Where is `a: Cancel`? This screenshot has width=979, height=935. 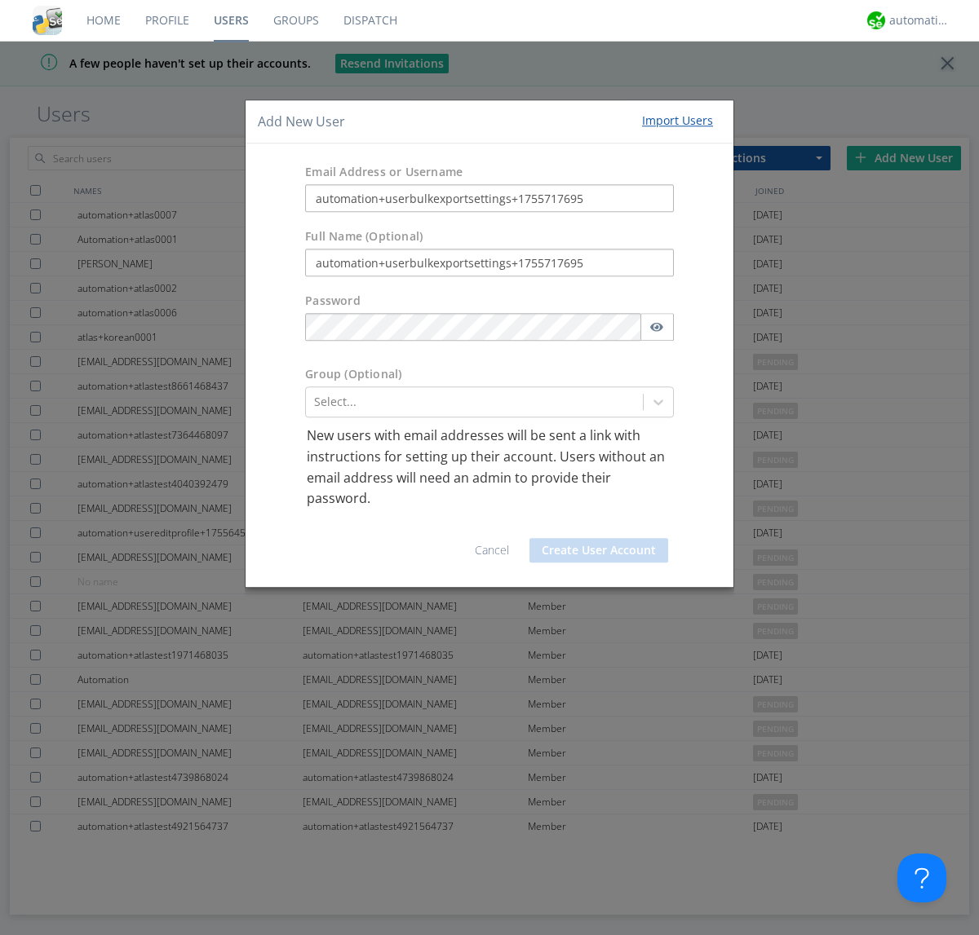 a: Cancel is located at coordinates (492, 550).